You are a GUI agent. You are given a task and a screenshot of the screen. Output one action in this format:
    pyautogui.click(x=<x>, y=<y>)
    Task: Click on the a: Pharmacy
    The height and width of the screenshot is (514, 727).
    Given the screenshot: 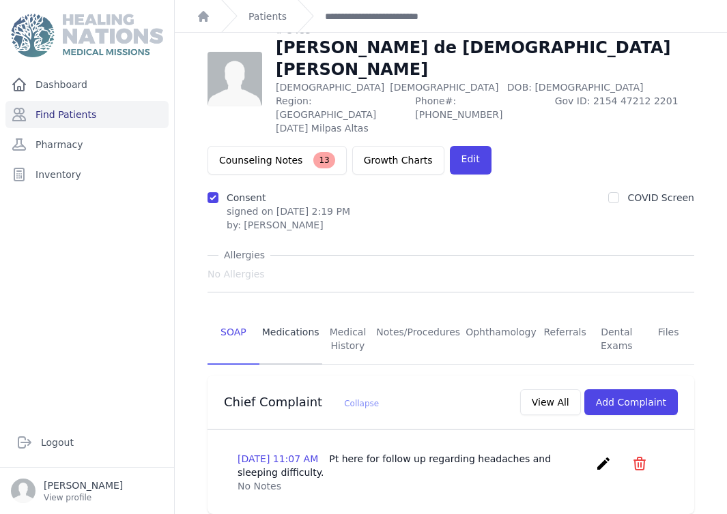 What is the action you would take?
    pyautogui.click(x=87, y=145)
    